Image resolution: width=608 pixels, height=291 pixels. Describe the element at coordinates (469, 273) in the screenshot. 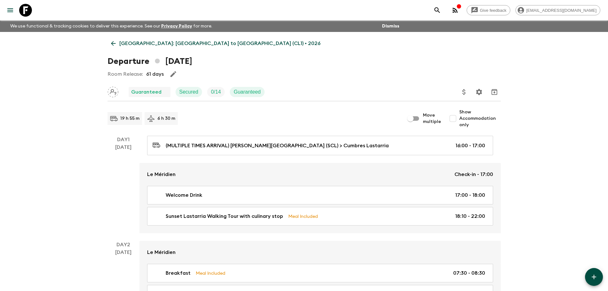

I see `p: 07:30 - 08:30` at that location.